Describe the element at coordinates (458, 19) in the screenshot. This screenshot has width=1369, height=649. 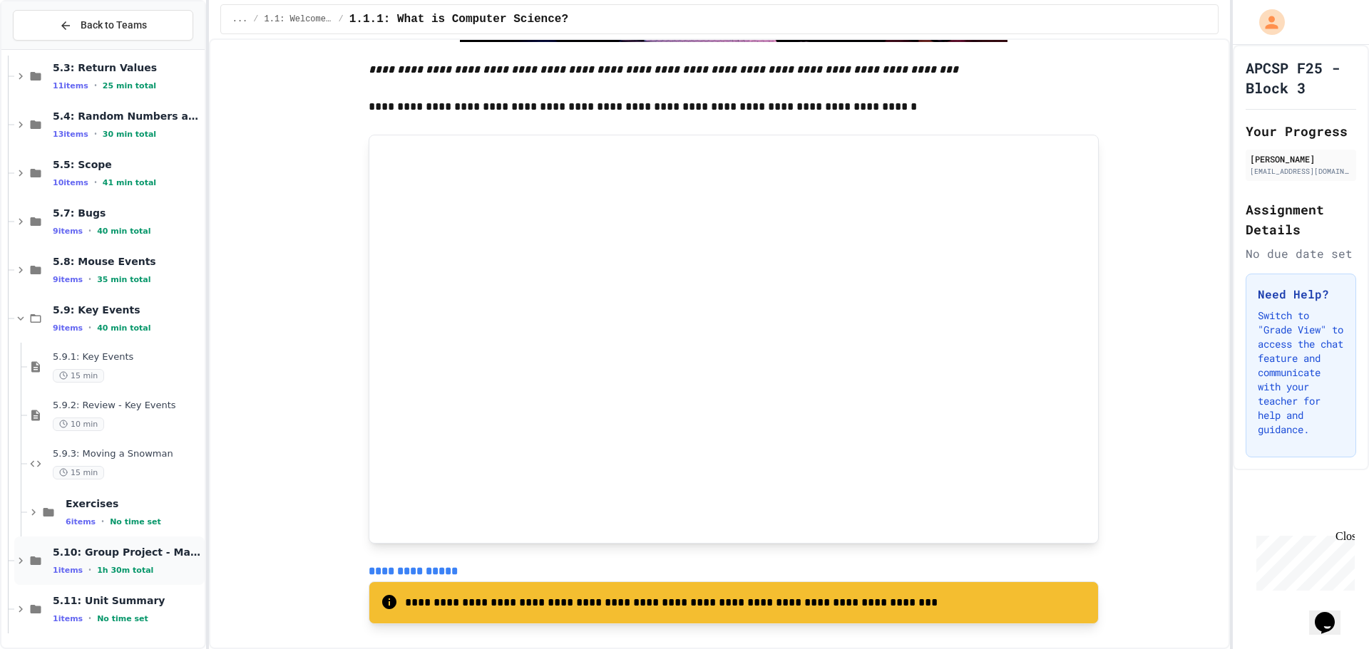
I see `span: 1.1.1: What is Computer Science?` at that location.